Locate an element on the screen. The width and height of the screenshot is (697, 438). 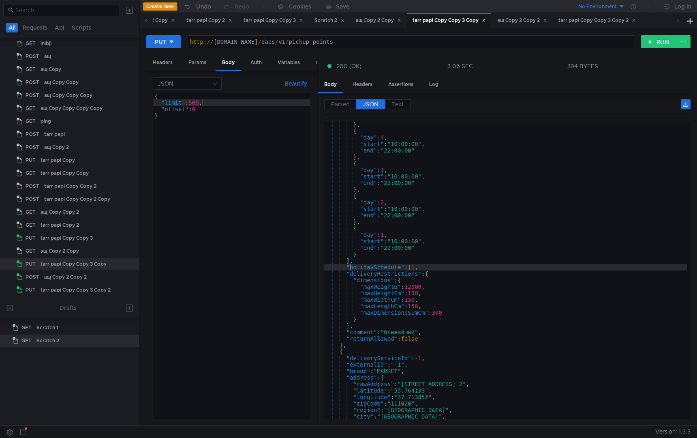
button: Requests is located at coordinates (35, 28).